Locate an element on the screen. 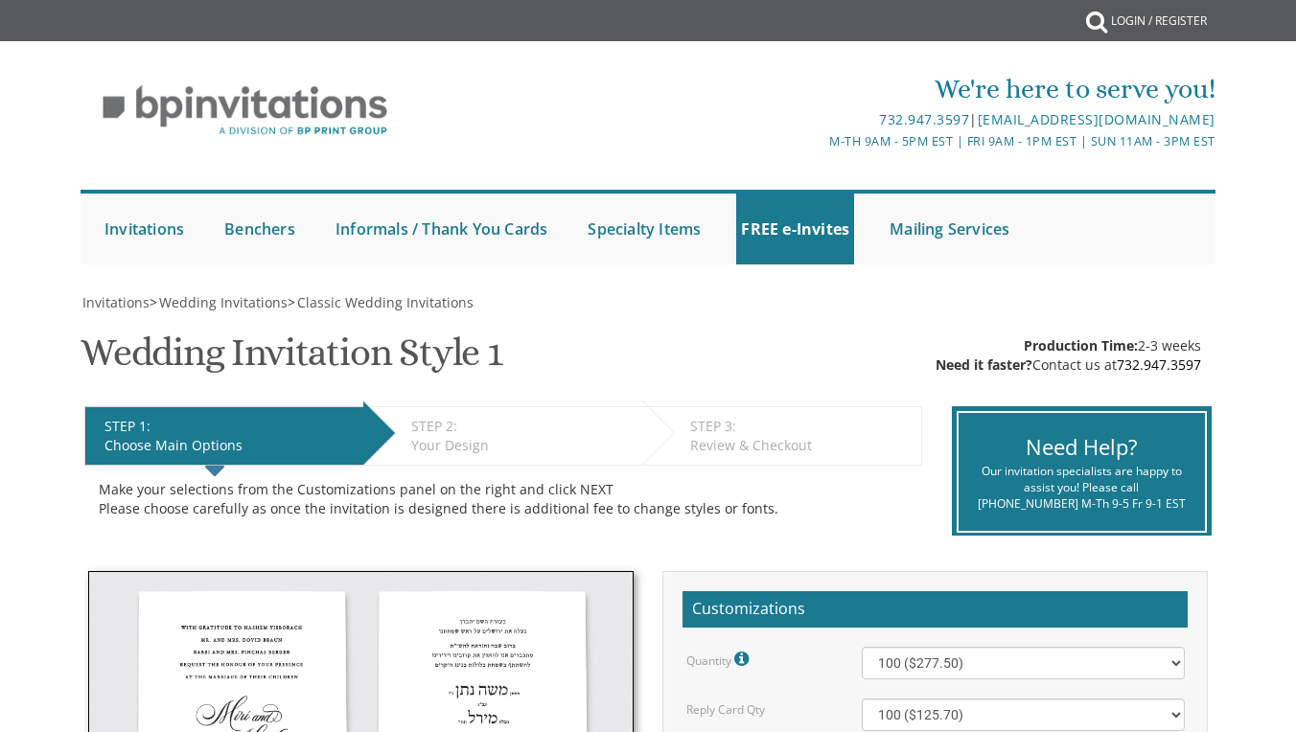  div: Review & Checkout is located at coordinates (800, 446).